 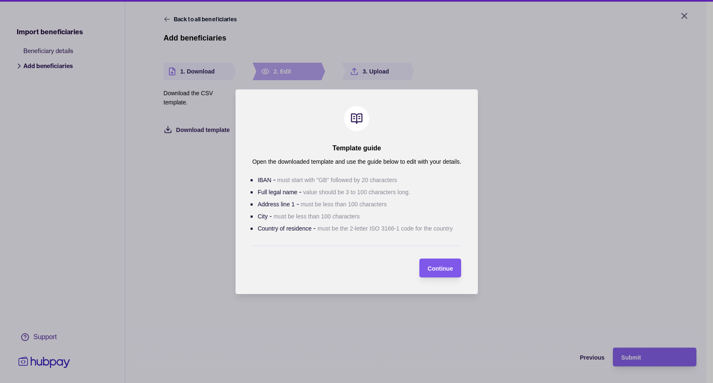 What do you see at coordinates (440, 268) in the screenshot?
I see `button: Continue` at bounding box center [440, 268].